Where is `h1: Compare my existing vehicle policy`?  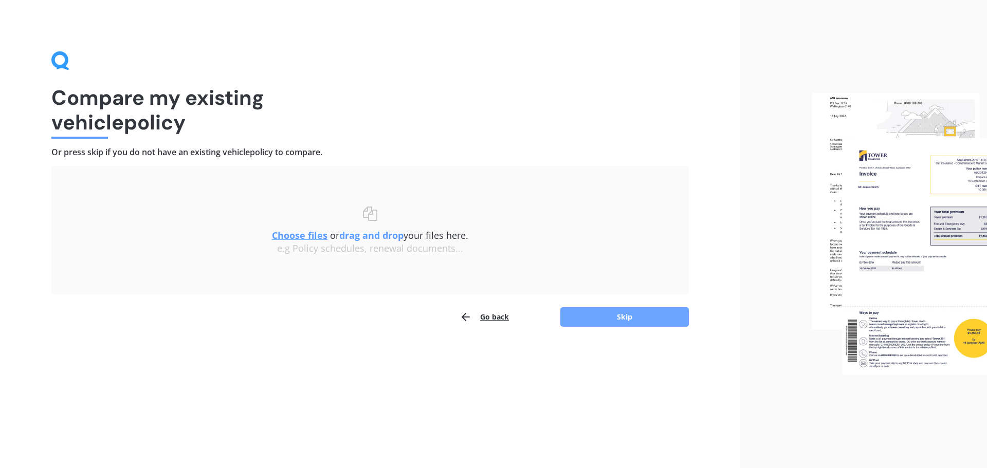
h1: Compare my existing vehicle policy is located at coordinates (370, 110).